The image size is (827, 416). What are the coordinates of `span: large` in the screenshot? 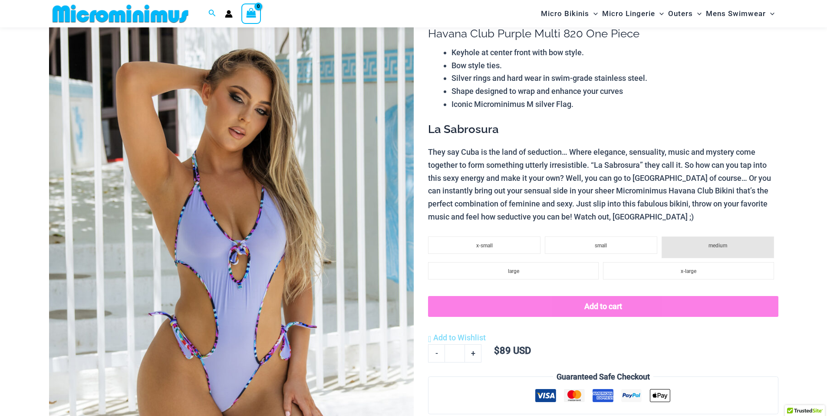 It's located at (514, 271).